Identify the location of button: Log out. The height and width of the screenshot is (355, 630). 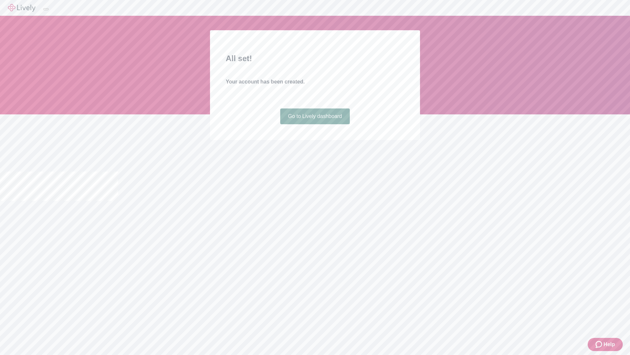
(46, 9).